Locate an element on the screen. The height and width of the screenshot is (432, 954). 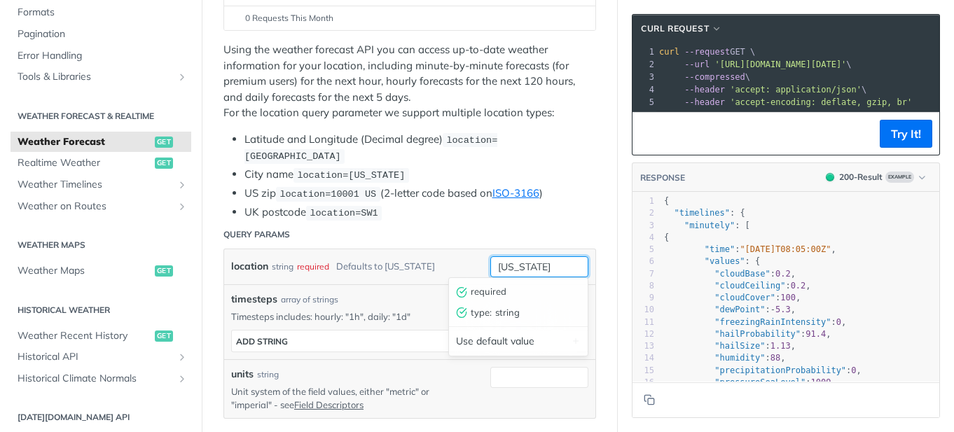
span: --url is located at coordinates (697, 64).